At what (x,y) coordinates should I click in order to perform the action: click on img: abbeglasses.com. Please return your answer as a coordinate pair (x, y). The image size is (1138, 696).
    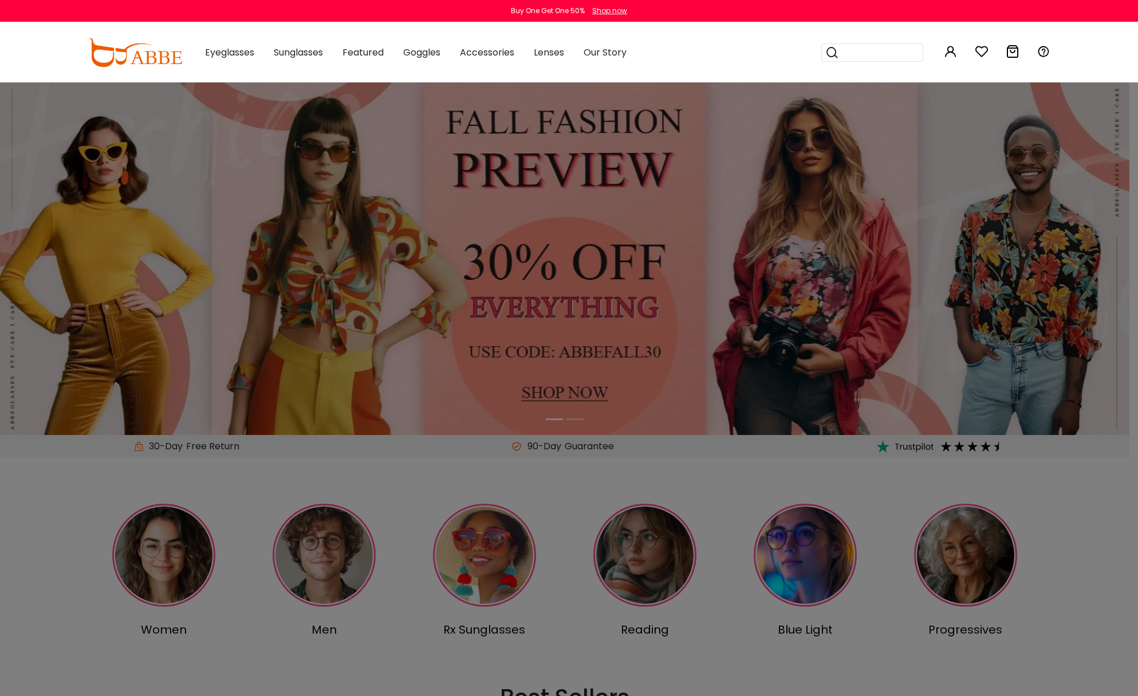
    Looking at the image, I should click on (135, 53).